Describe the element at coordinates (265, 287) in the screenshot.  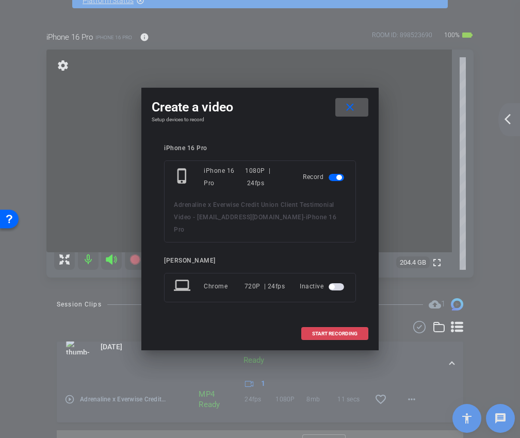
I see `div: 720P | 24fps` at that location.